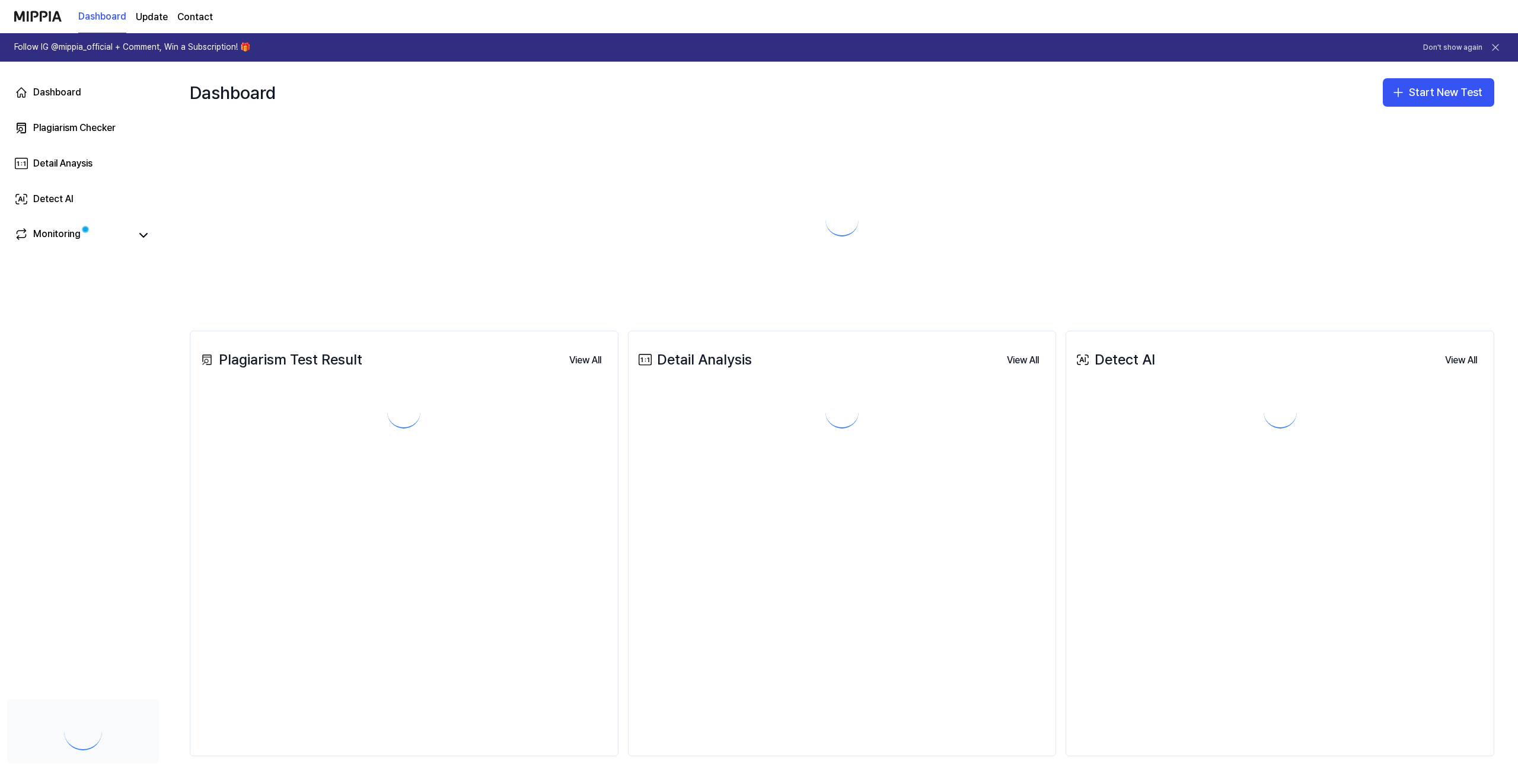 The height and width of the screenshot is (780, 1518). Describe the element at coordinates (132, 47) in the screenshot. I see `h1: Follow IG @mippia_official + Comment, Win a Subscription! 🎁` at that location.